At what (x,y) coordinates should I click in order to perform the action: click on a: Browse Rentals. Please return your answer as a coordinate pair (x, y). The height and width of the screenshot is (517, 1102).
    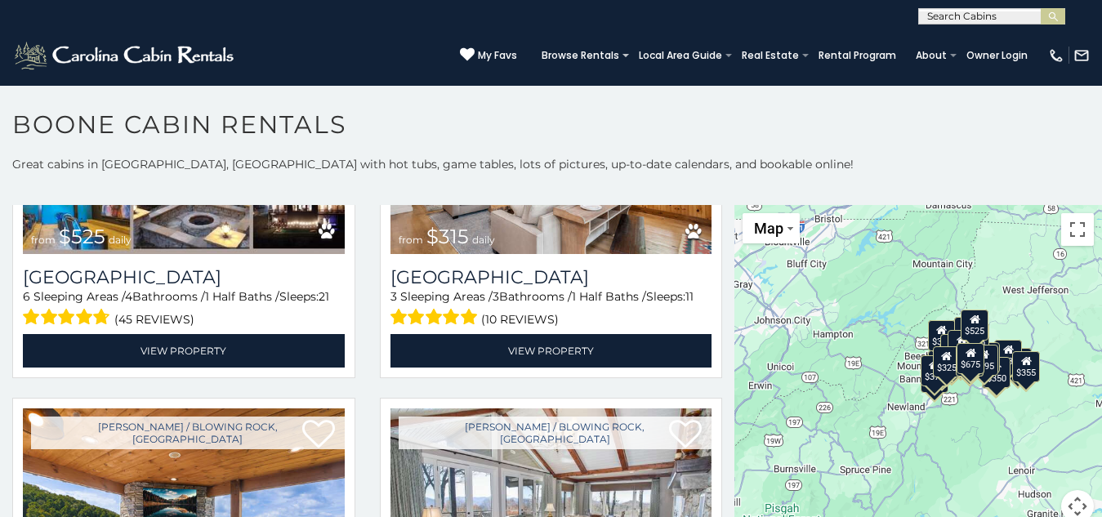
    Looking at the image, I should click on (580, 56).